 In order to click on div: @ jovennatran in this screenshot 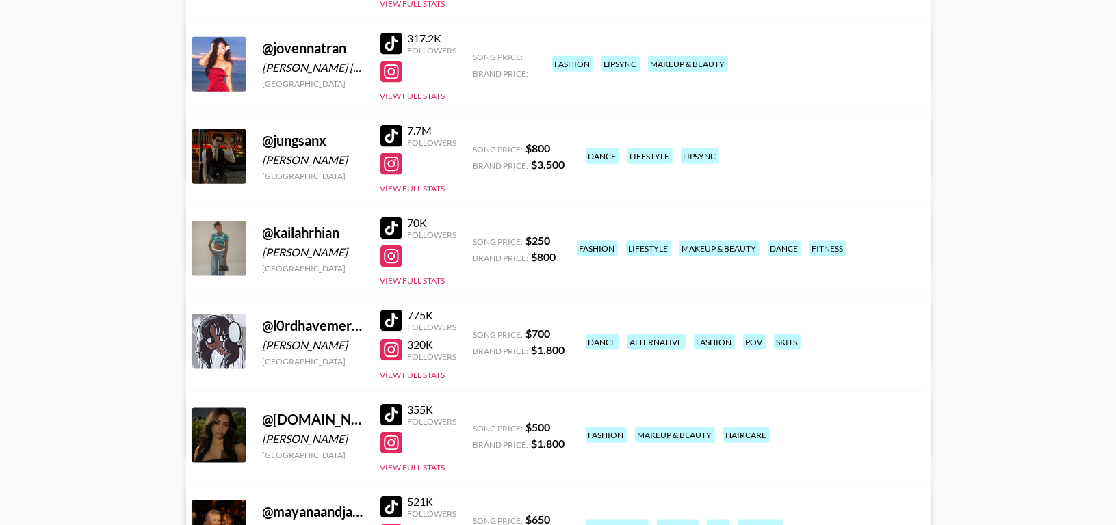, I will do `click(313, 48)`.